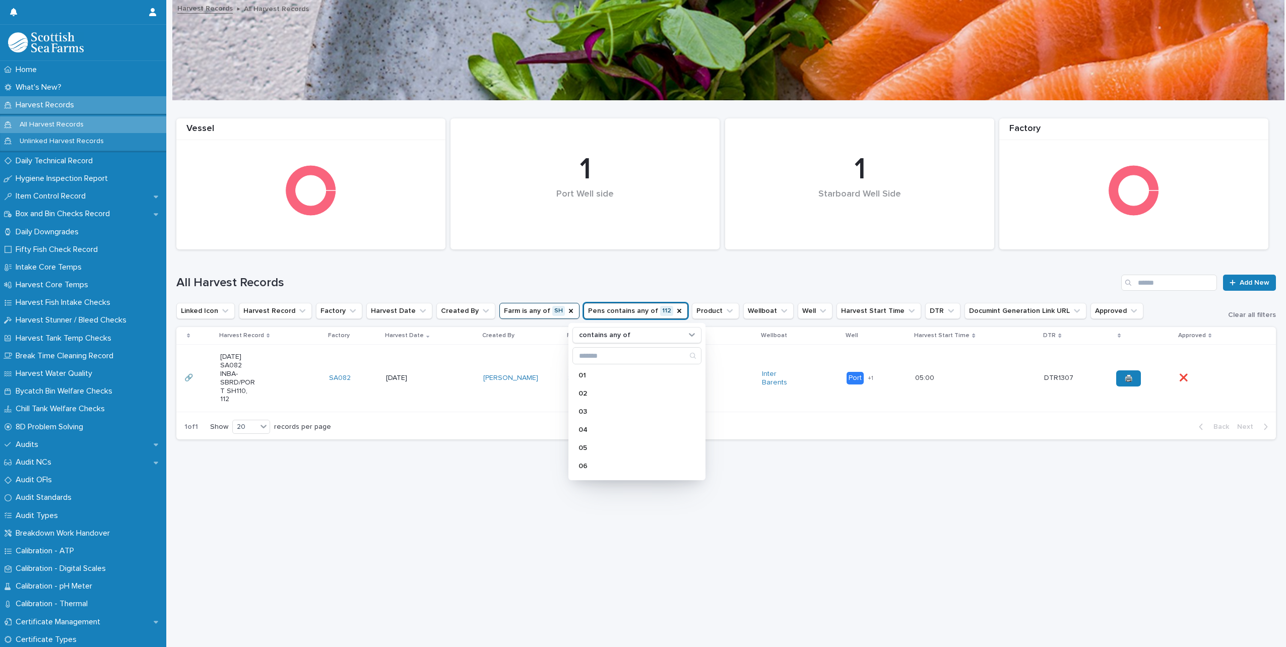  I want to click on p: 01, so click(632, 375).